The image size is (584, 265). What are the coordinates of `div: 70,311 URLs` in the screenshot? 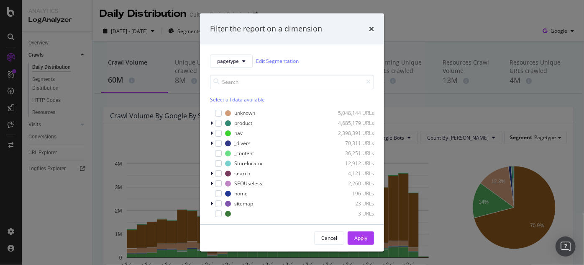 It's located at (354, 143).